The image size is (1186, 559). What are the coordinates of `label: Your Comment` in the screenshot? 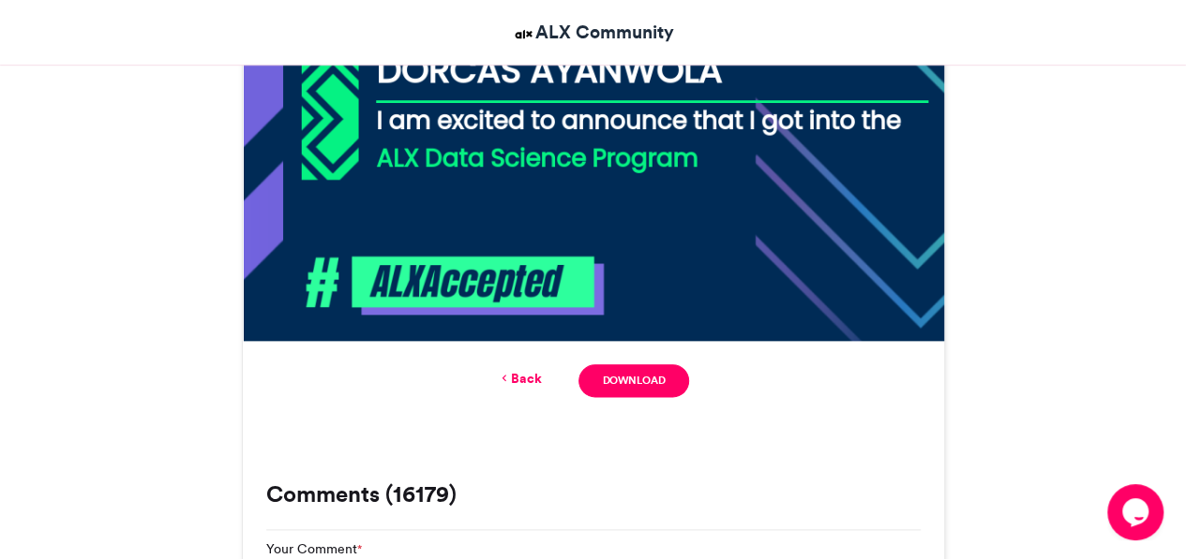 It's located at (314, 549).